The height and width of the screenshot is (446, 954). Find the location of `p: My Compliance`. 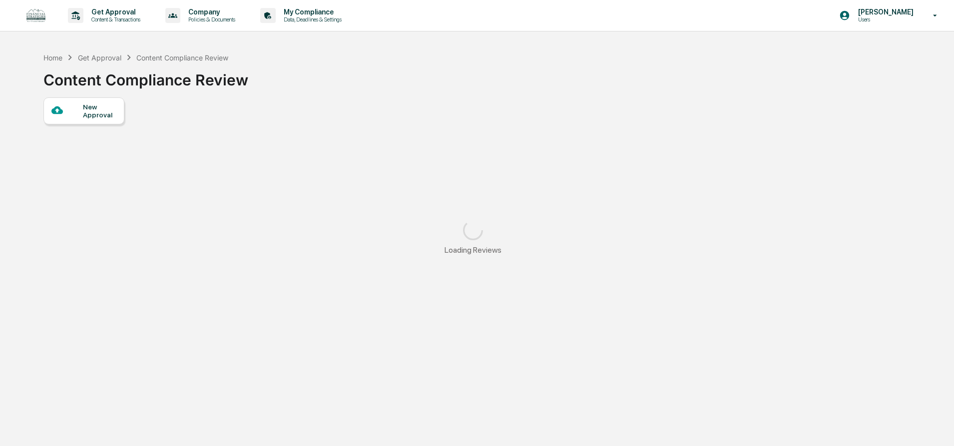

p: My Compliance is located at coordinates (311, 12).